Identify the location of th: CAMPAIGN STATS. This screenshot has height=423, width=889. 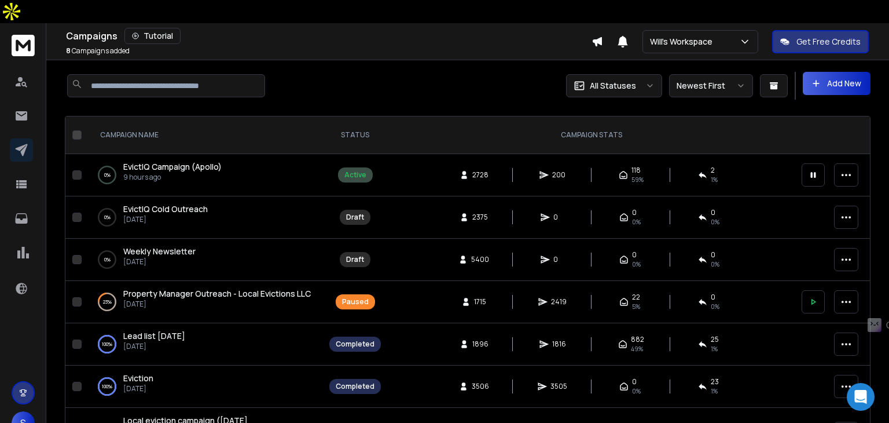
(591, 135).